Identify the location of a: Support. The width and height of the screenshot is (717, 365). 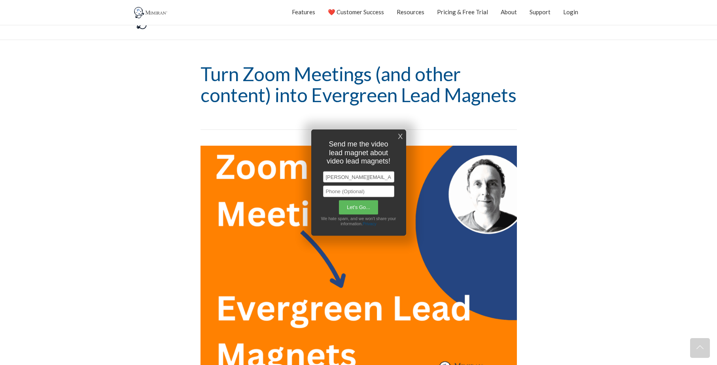
(540, 12).